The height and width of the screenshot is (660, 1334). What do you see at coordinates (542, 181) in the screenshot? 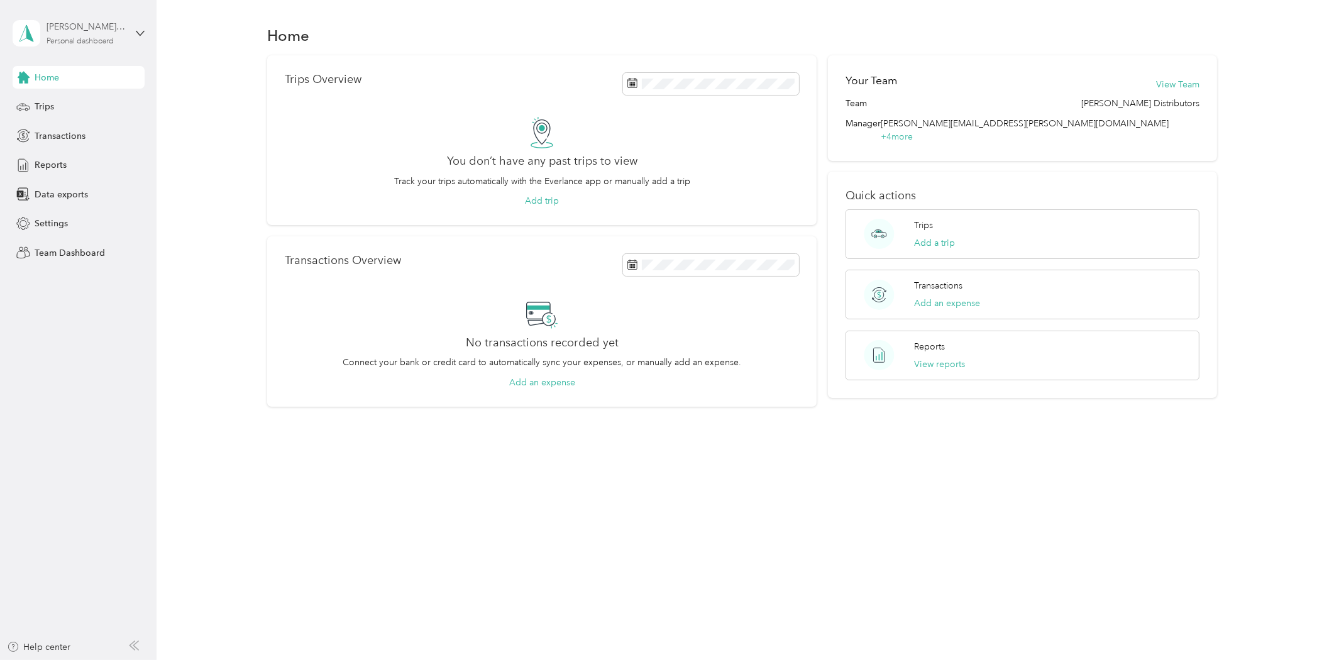
I see `p: Track your trips automatically with the Everlance app or manually add a trip` at bounding box center [542, 181].